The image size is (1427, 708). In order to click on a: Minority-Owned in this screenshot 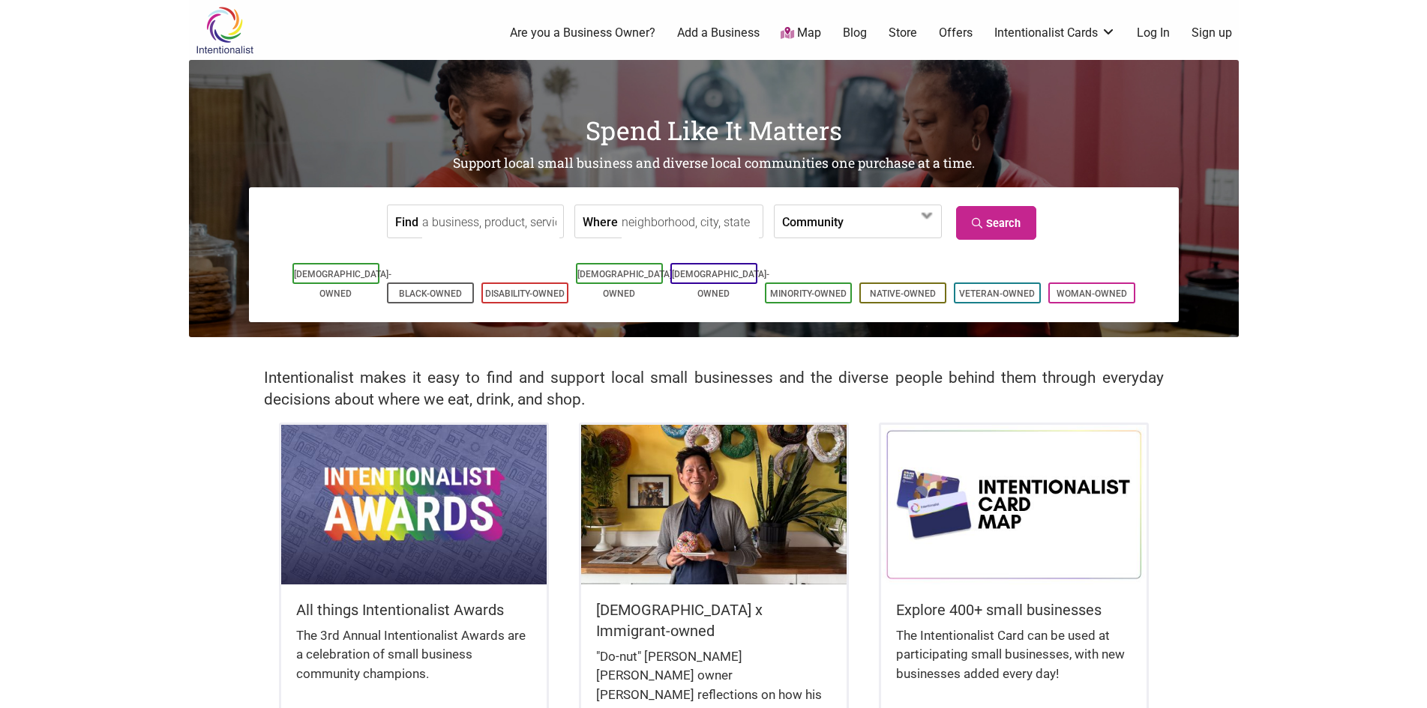, I will do `click(808, 294)`.